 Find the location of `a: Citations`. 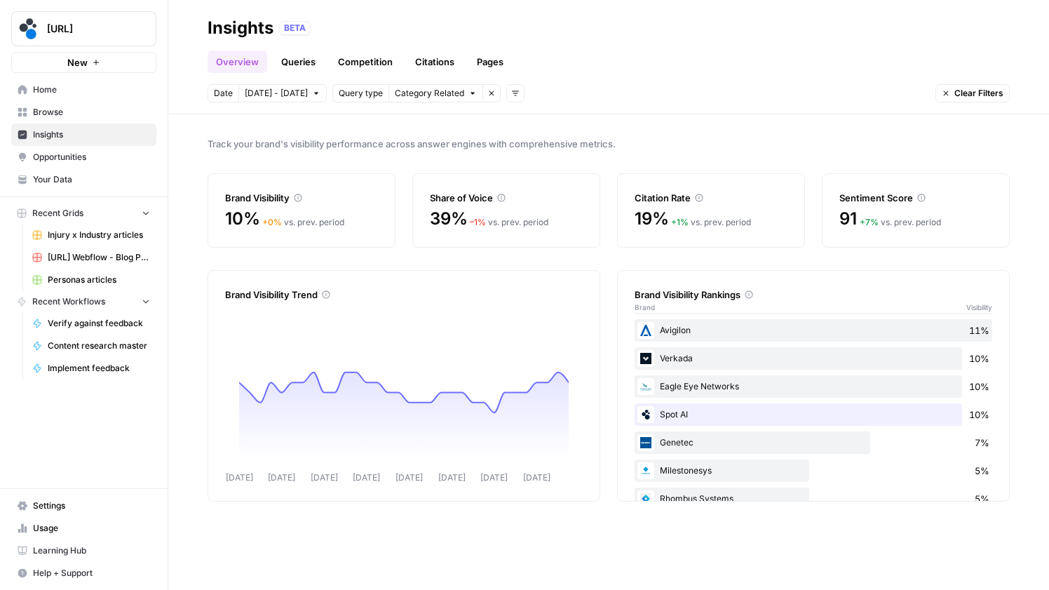

a: Citations is located at coordinates (435, 62).